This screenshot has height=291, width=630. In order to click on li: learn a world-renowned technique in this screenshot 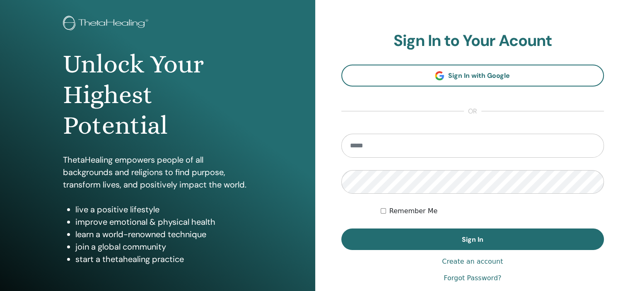, I will do `click(164, 235)`.